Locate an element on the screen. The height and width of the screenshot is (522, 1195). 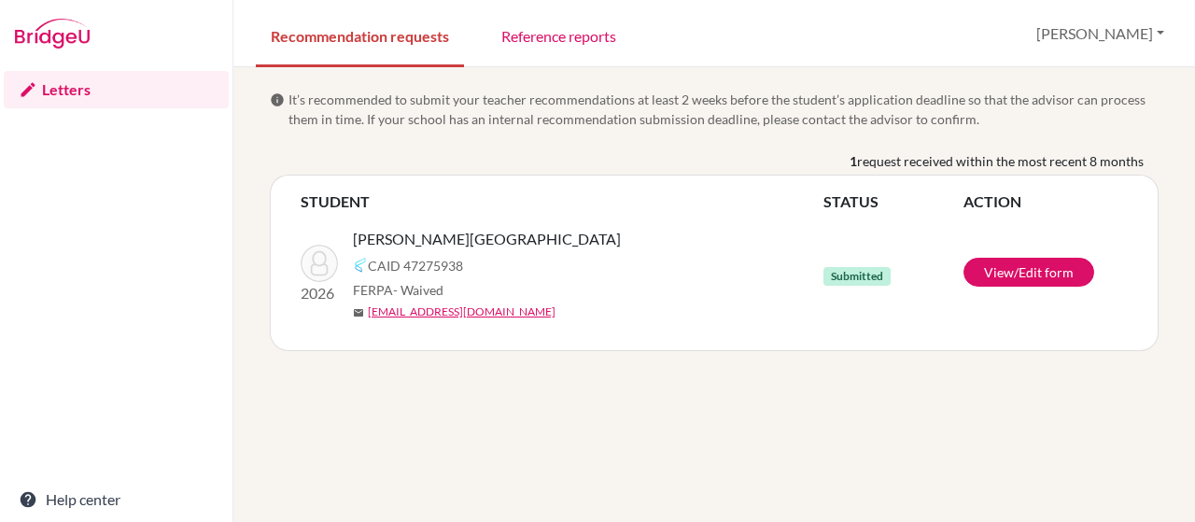
a: Letters is located at coordinates (116, 90).